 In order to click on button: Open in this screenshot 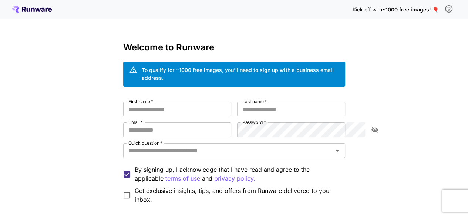, I will do `click(338, 150)`.